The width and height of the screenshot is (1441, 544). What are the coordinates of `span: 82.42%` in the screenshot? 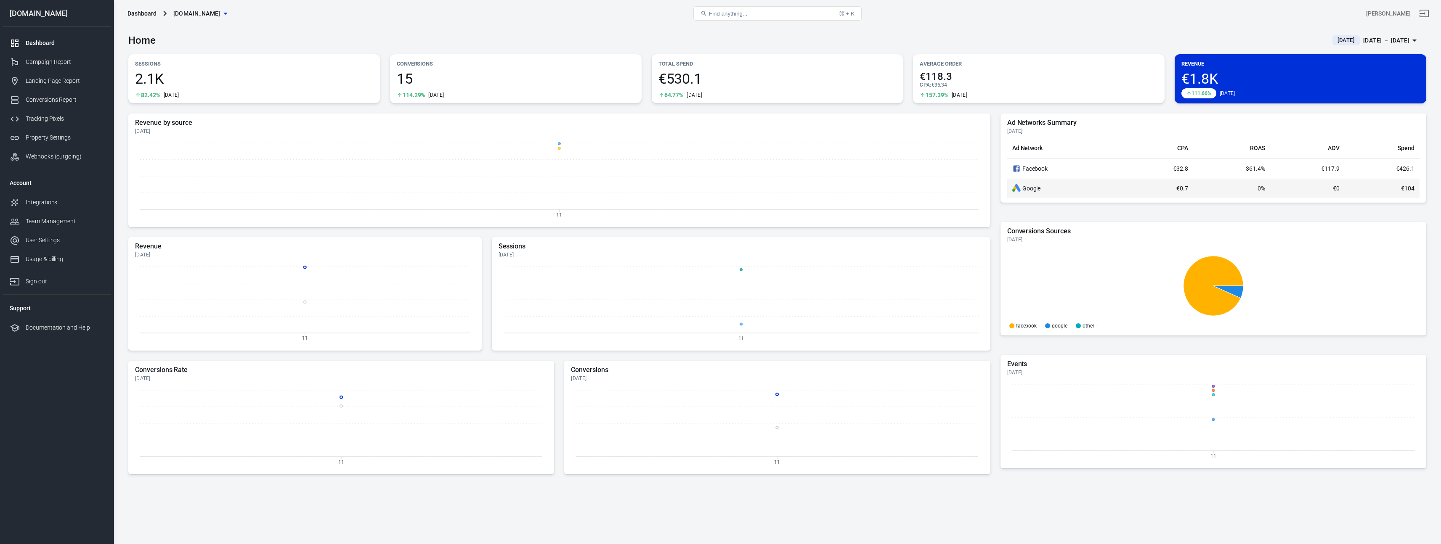 It's located at (151, 95).